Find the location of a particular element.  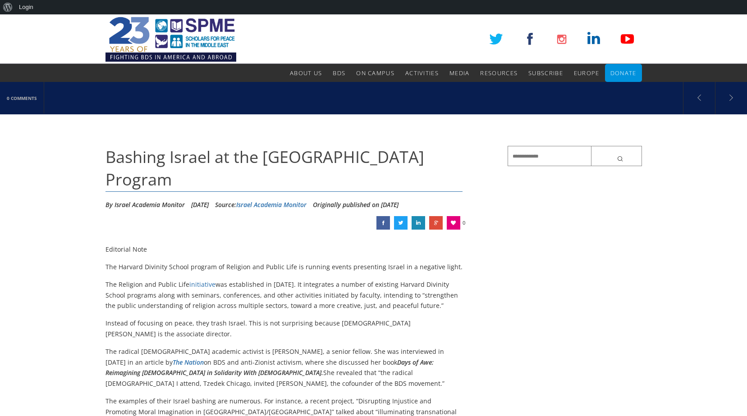

span: On Campus is located at coordinates (375, 73).